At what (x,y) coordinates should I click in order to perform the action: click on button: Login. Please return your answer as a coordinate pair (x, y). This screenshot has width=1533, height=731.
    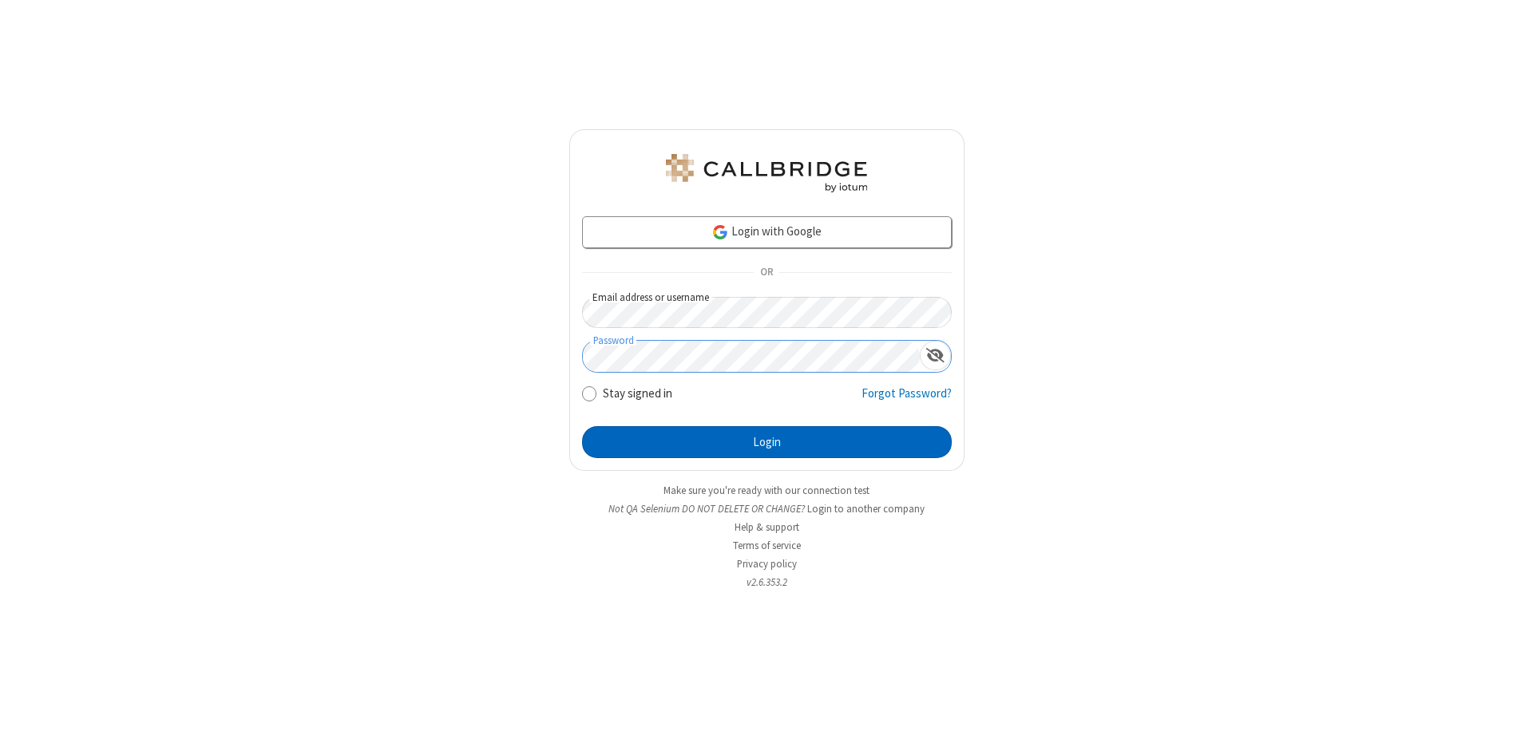
    Looking at the image, I should click on (767, 442).